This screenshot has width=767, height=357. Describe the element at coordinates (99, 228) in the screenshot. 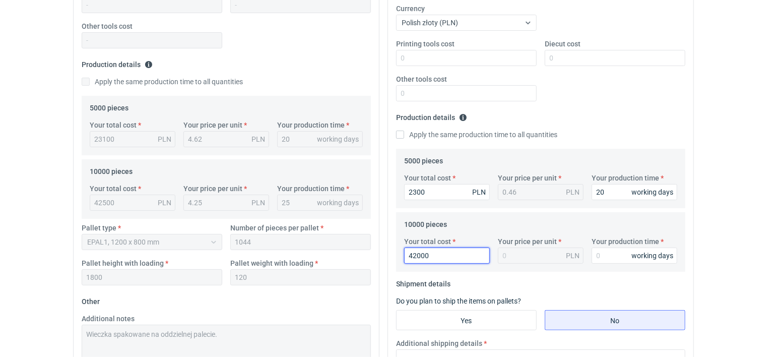

I see `label: Pallet type` at that location.